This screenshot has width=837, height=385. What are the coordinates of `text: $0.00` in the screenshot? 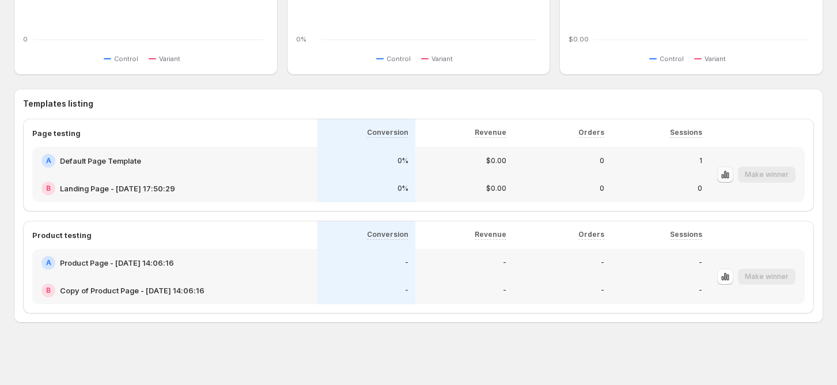 It's located at (578, 39).